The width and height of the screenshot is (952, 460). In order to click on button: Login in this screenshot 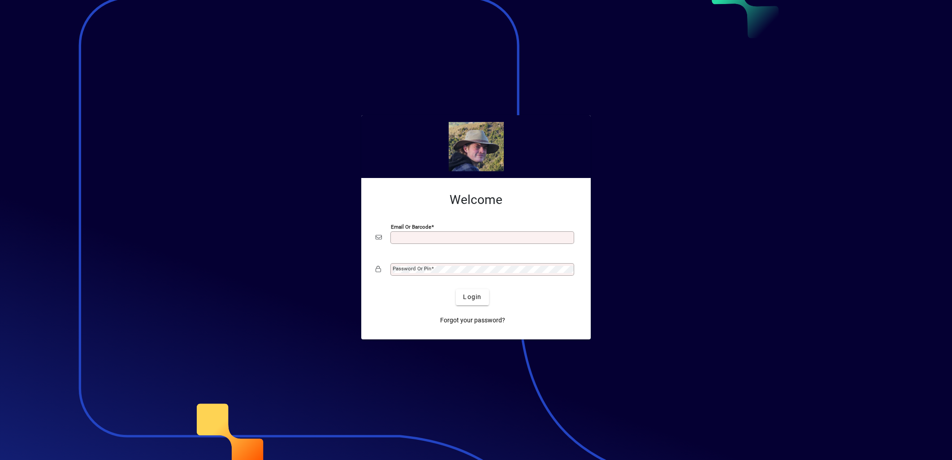, I will do `click(472, 297)`.